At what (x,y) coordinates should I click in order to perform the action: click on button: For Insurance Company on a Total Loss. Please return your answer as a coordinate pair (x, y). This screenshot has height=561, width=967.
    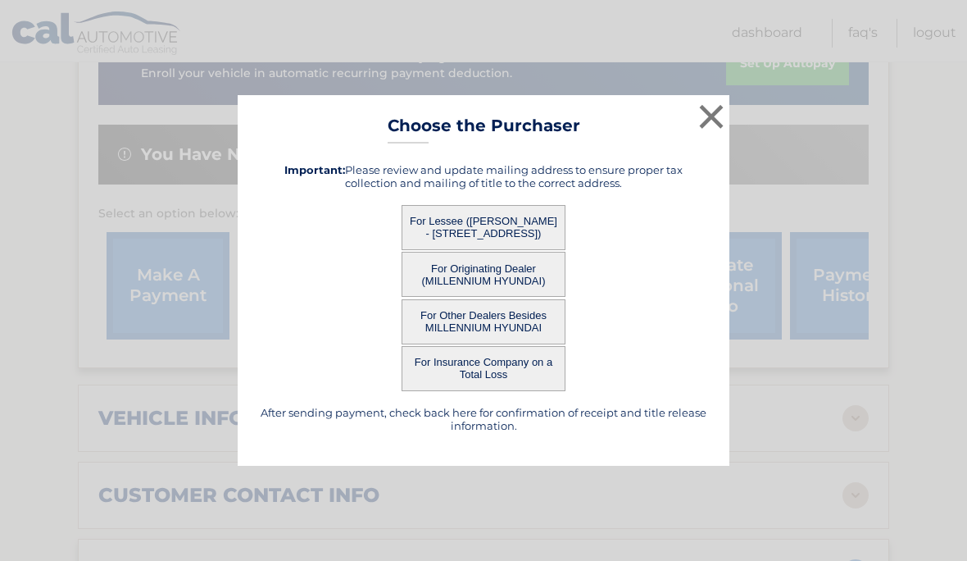
    Looking at the image, I should click on (484, 368).